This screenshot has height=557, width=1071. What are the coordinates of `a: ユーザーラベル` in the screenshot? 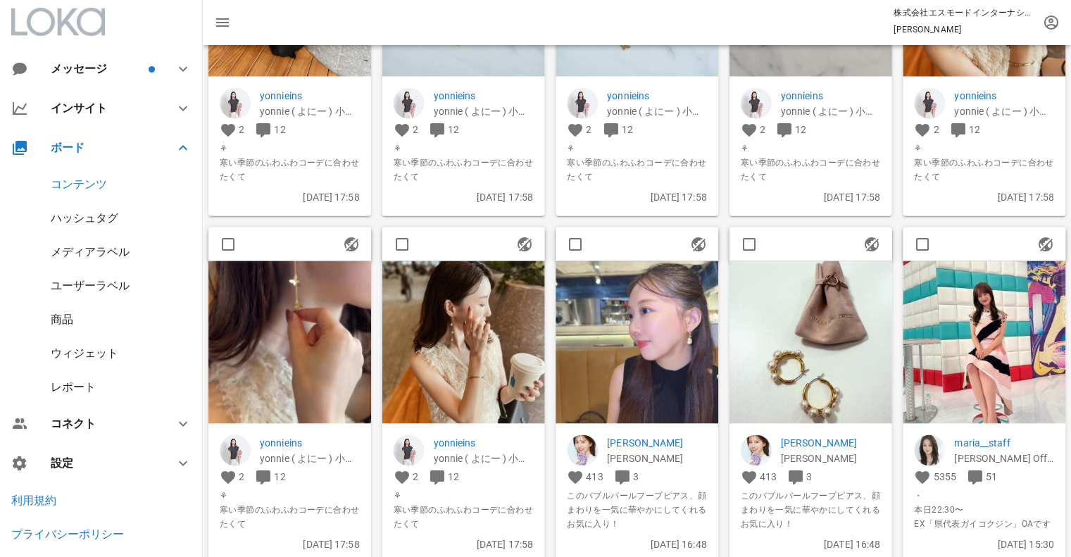 It's located at (90, 285).